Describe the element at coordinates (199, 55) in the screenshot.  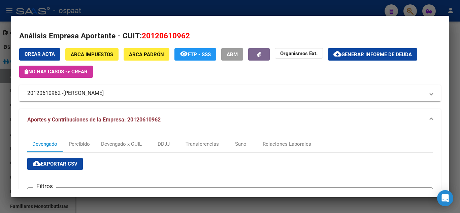
I see `span: FTP - SSS` at that location.